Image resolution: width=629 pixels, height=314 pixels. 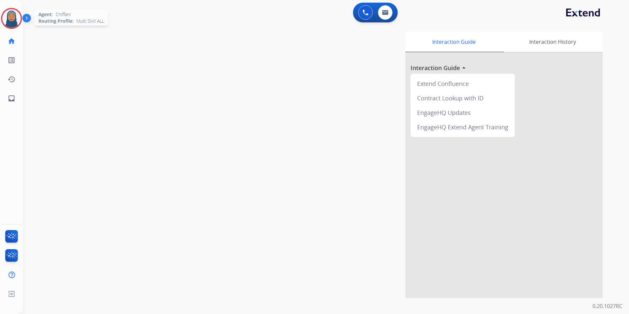 What do you see at coordinates (607, 306) in the screenshot?
I see `p: 0.20.1027RC` at bounding box center [607, 306].